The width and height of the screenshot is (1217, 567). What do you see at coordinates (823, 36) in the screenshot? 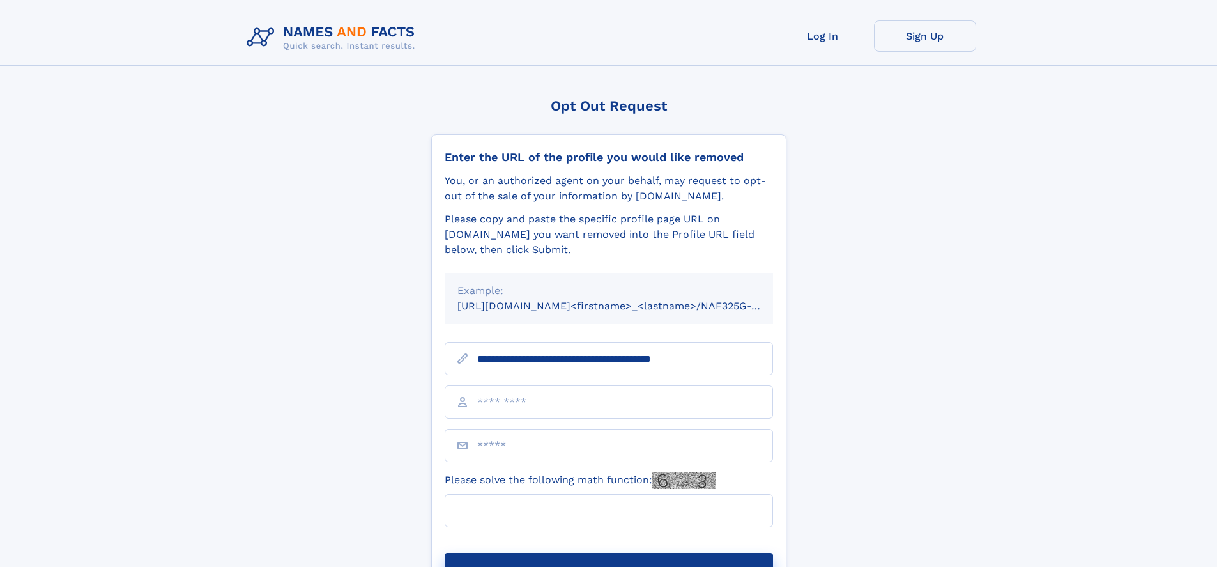
I see `a: Log In` at bounding box center [823, 36].